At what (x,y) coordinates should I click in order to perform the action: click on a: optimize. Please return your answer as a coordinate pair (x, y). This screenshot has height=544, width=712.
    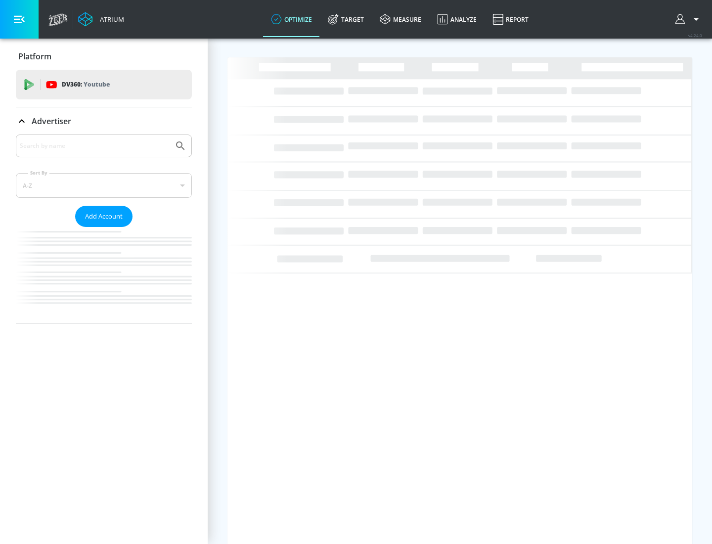
    Looking at the image, I should click on (291, 19).